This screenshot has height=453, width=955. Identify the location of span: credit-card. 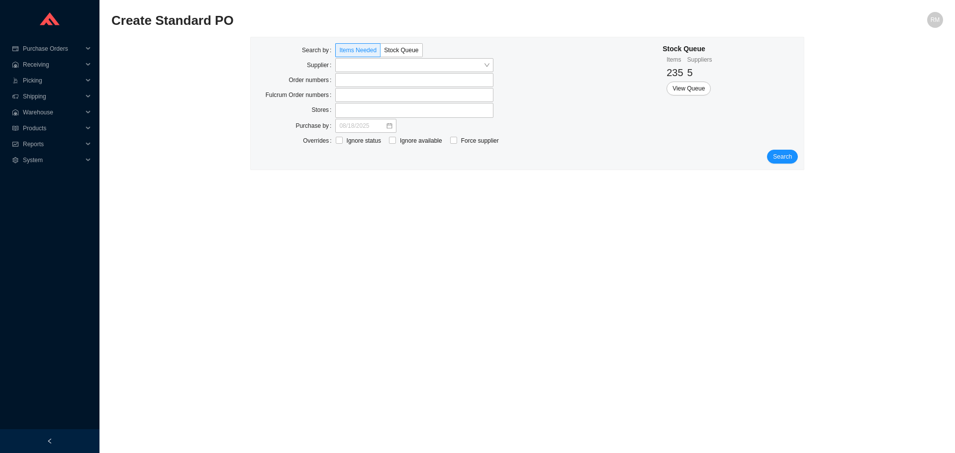
(15, 49).